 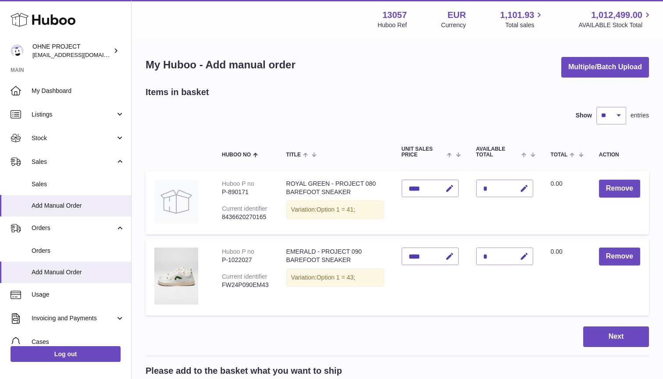 What do you see at coordinates (392, 25) in the screenshot?
I see `div: Huboo Ref` at bounding box center [392, 25].